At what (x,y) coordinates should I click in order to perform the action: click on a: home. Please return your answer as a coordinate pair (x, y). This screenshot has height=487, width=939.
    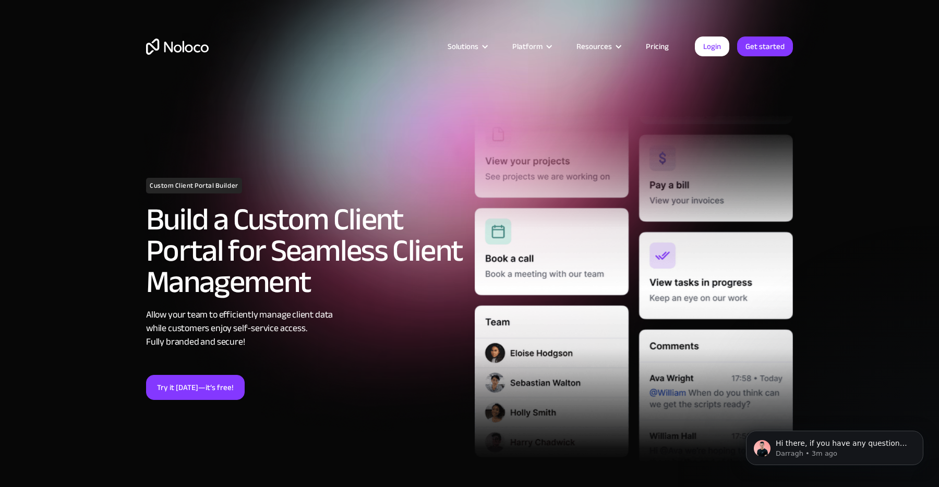
    Looking at the image, I should click on (177, 46).